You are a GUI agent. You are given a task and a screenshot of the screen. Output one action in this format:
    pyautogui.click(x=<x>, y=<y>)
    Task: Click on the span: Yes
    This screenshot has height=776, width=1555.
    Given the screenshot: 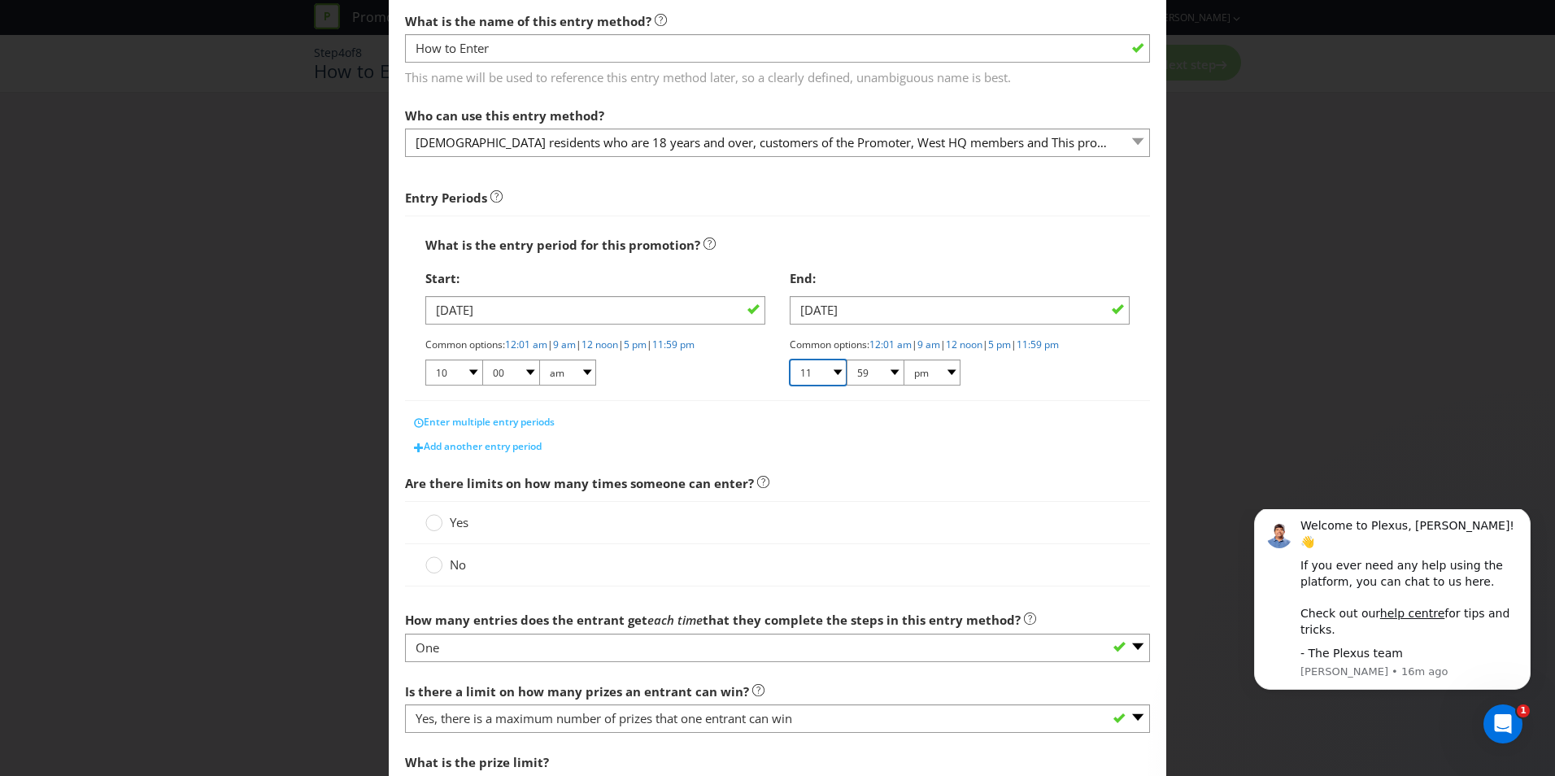 What is the action you would take?
    pyautogui.click(x=459, y=522)
    